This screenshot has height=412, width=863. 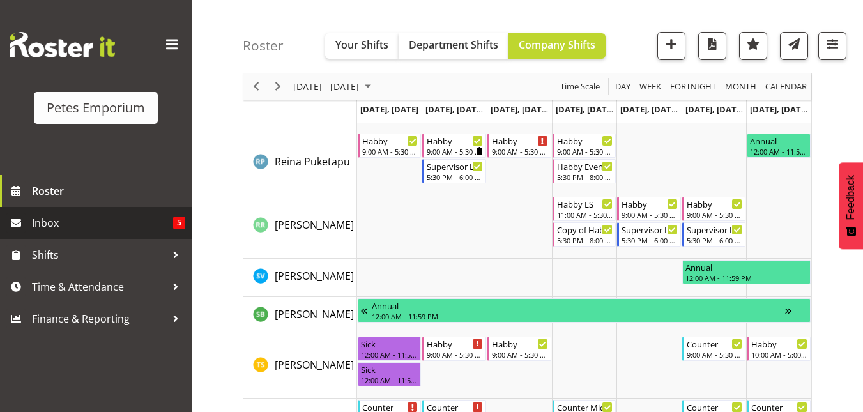 What do you see at coordinates (623, 87) in the screenshot?
I see `button: Timeline Day` at bounding box center [623, 87].